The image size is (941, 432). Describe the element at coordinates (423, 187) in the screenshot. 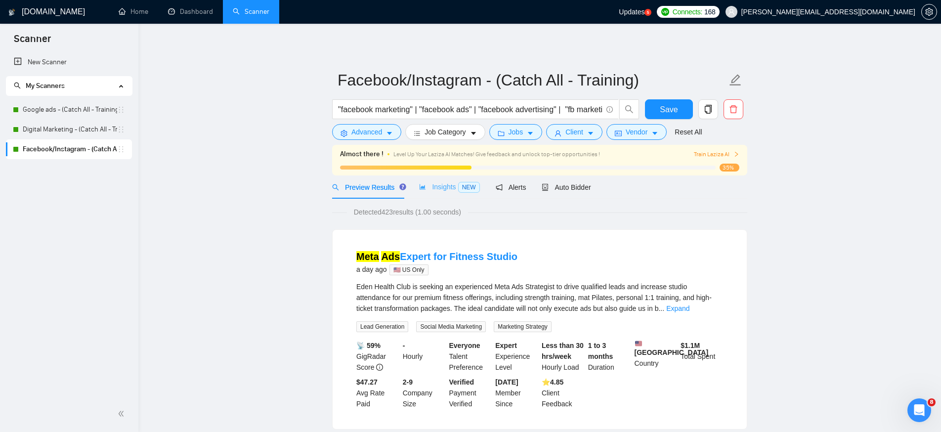

I see `span: area-chart` at that location.